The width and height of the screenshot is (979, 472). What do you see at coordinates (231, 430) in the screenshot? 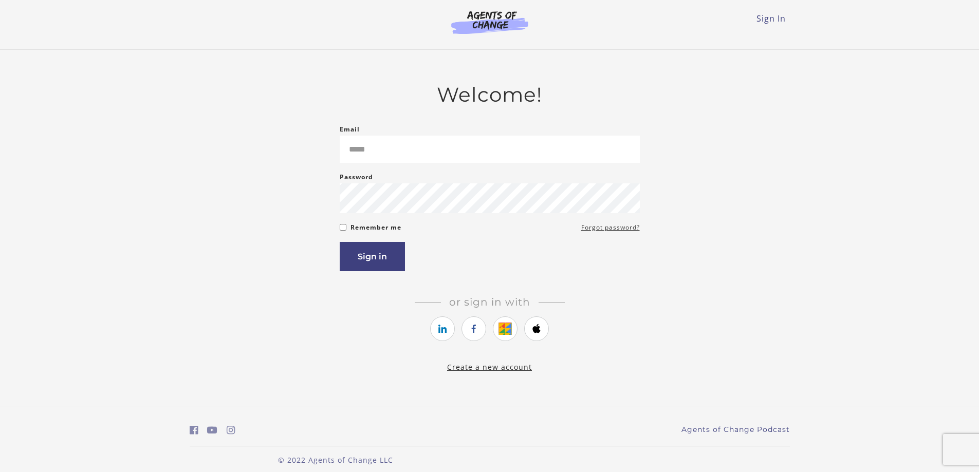
I see `i: https://www.instagram.com/agentsofchangeprep/ (Open in a new window)` at bounding box center [231, 430].